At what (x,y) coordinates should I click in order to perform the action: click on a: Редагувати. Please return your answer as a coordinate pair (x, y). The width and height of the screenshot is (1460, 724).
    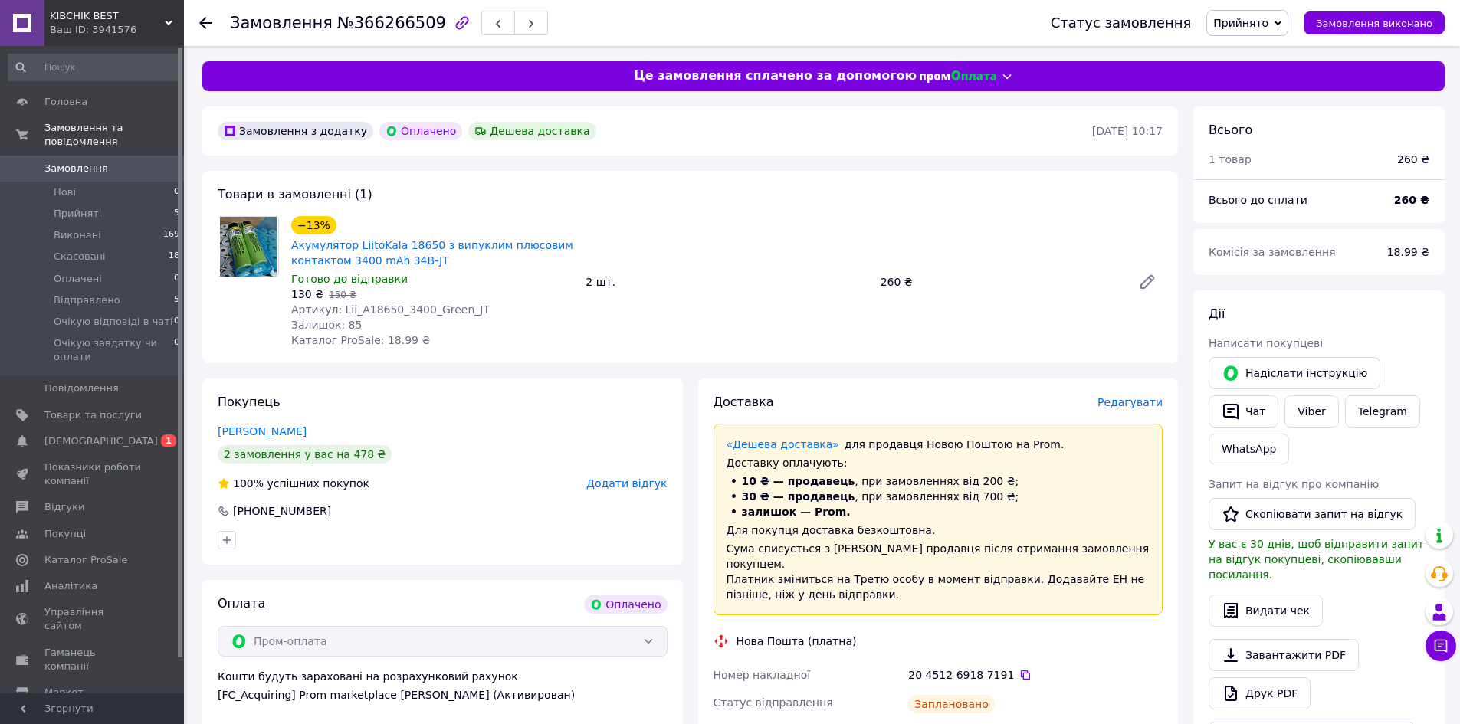
    Looking at the image, I should click on (1148, 282).